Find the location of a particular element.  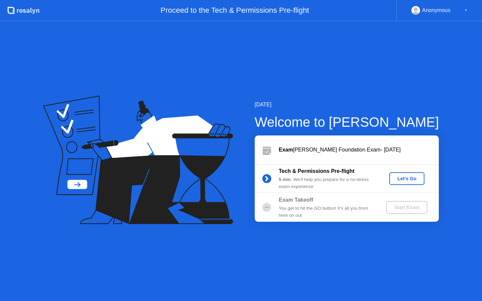

div: Let's Go is located at coordinates (406, 179).